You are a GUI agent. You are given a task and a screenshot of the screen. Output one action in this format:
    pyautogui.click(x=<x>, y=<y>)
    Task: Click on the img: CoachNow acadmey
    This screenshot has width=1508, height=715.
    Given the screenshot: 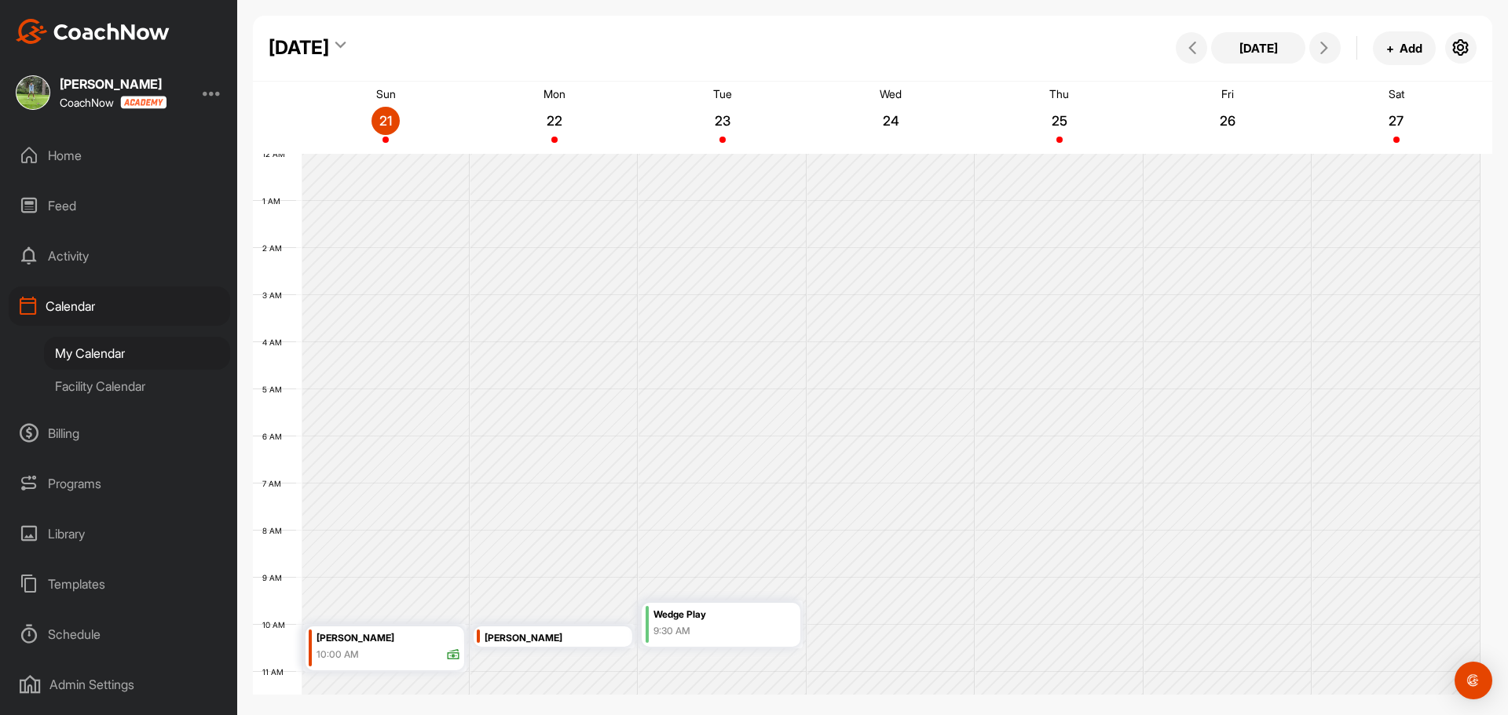 What is the action you would take?
    pyautogui.click(x=143, y=102)
    